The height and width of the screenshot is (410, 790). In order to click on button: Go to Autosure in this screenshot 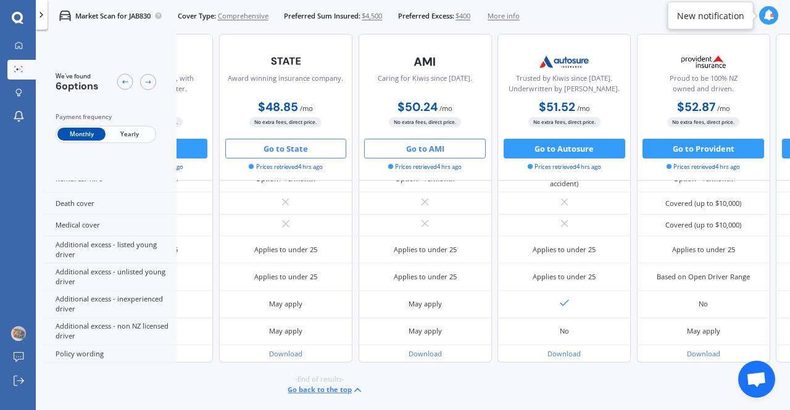, I will do `click(564, 149)`.